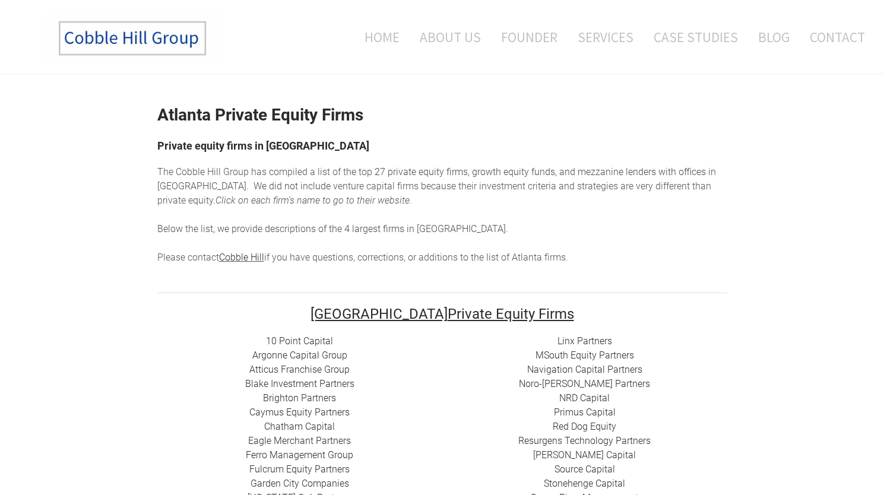 This screenshot has height=495, width=884. Describe the element at coordinates (584, 440) in the screenshot. I see `a: ​Resurgens Technology Partners` at that location.